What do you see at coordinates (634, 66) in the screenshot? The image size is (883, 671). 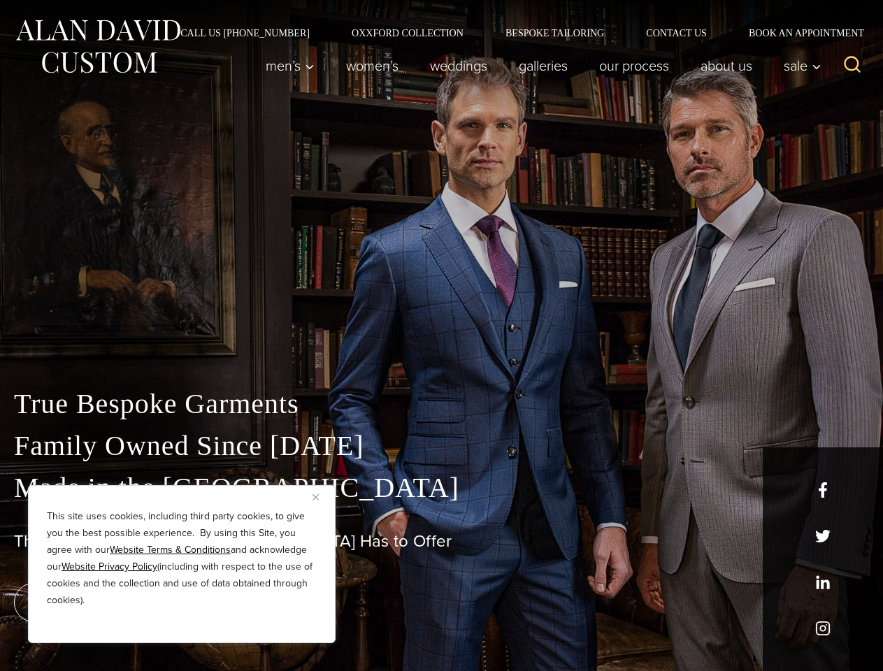 I see `a: Our Process` at bounding box center [634, 66].